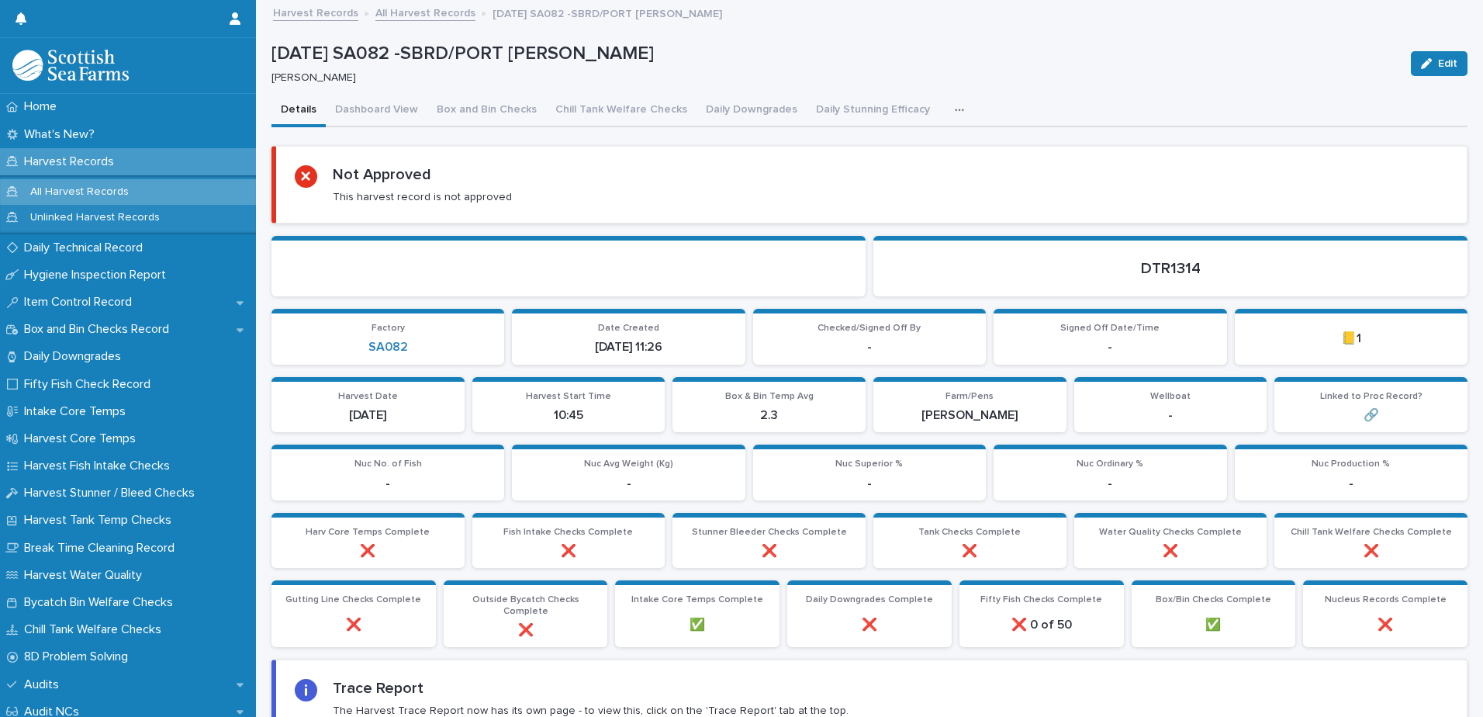  I want to click on p: Harvest Core Temps, so click(83, 438).